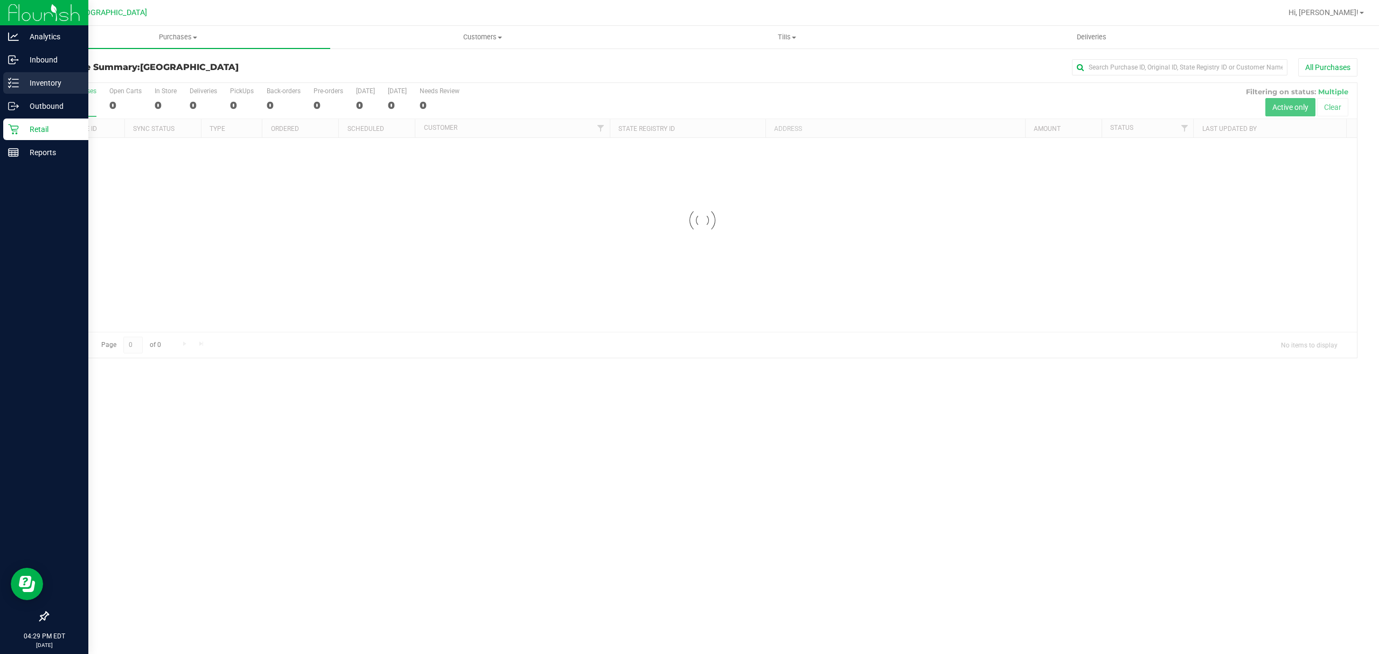 The image size is (1379, 654). I want to click on p: Retail, so click(51, 129).